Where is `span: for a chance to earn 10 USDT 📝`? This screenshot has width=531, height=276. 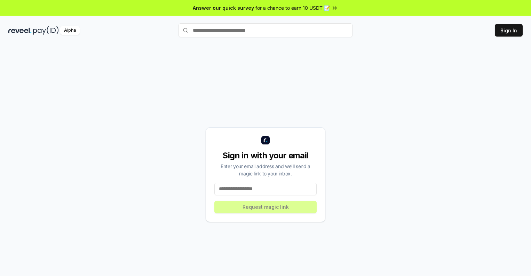 span: for a chance to earn 10 USDT 📝 is located at coordinates (293, 8).